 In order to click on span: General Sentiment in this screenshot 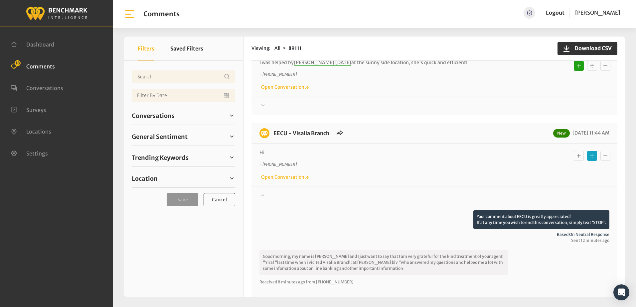, I will do `click(160, 137)`.